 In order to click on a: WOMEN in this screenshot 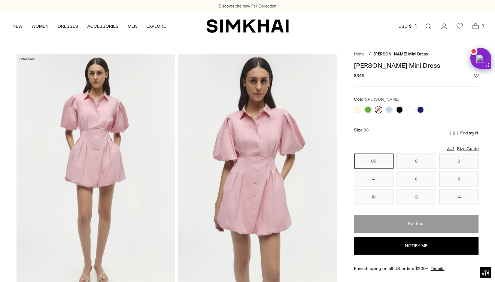, I will do `click(40, 26)`.